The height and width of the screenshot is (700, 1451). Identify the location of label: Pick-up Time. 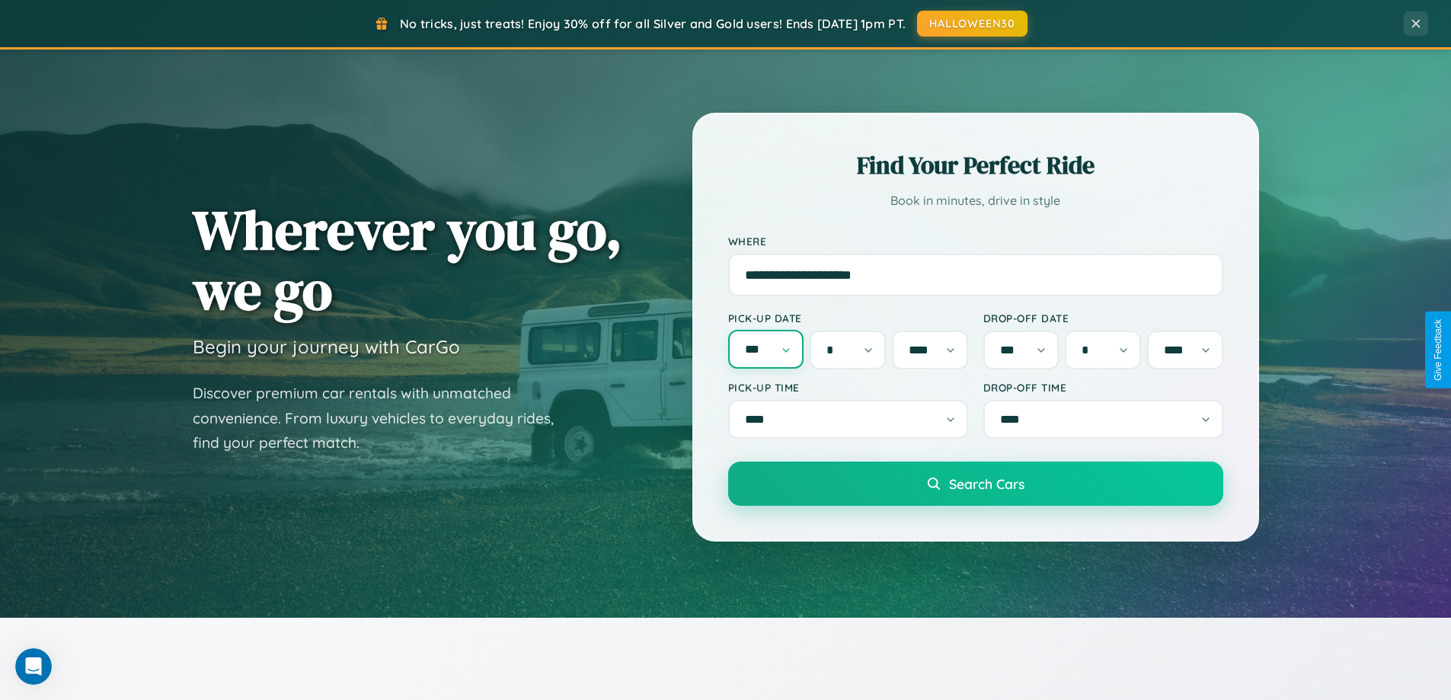
(847, 387).